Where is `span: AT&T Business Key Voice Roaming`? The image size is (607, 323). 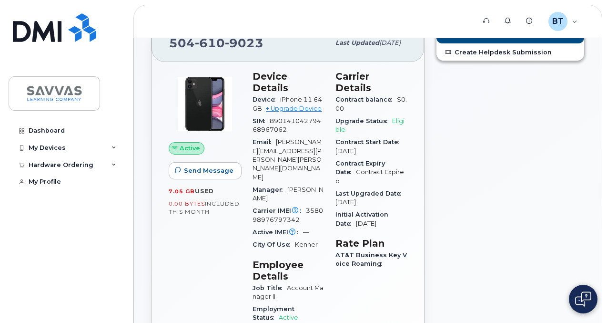 span: AT&T Business Key Voice Roaming is located at coordinates (371, 259).